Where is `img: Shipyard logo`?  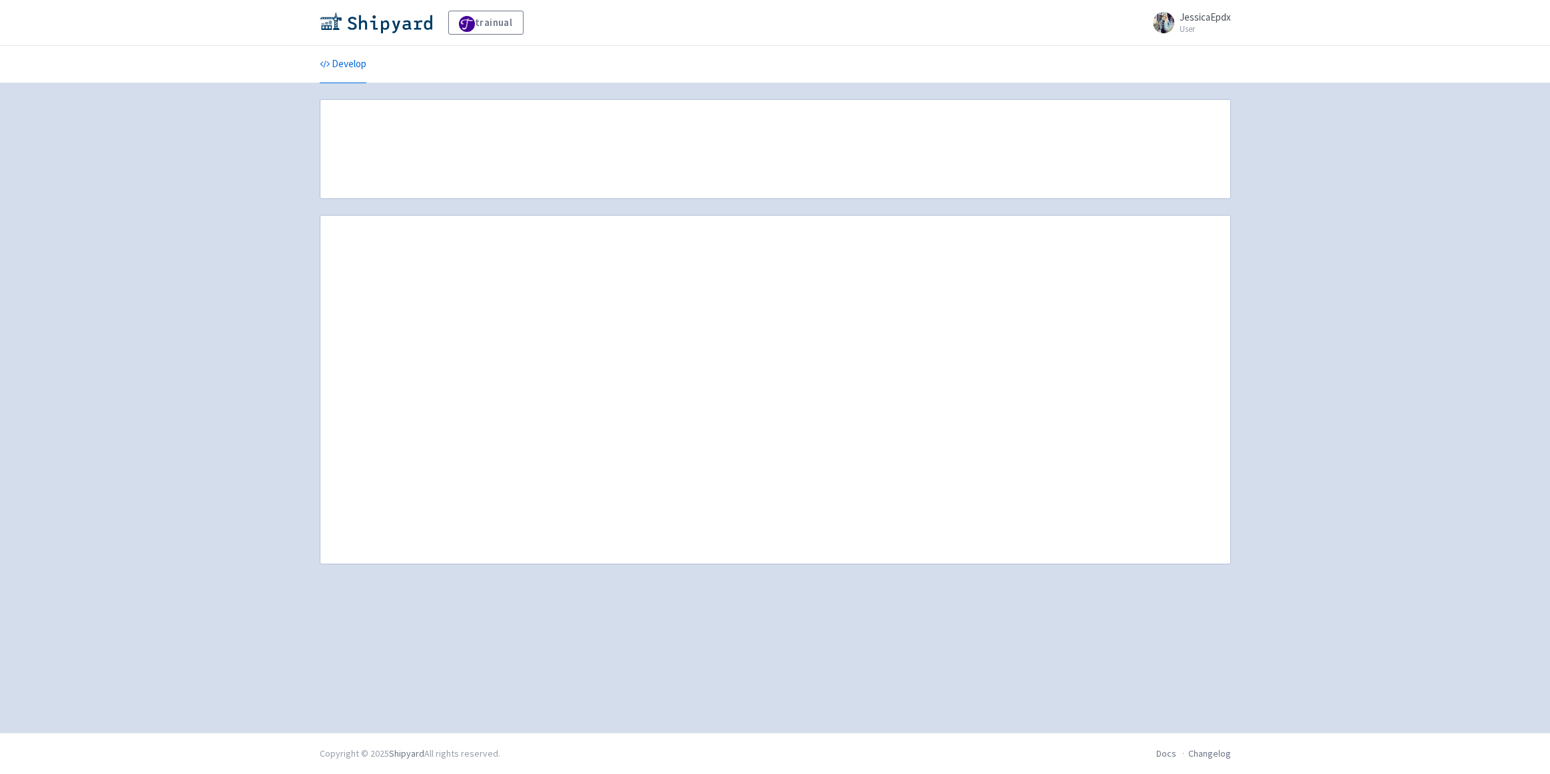
img: Shipyard logo is located at coordinates (376, 23).